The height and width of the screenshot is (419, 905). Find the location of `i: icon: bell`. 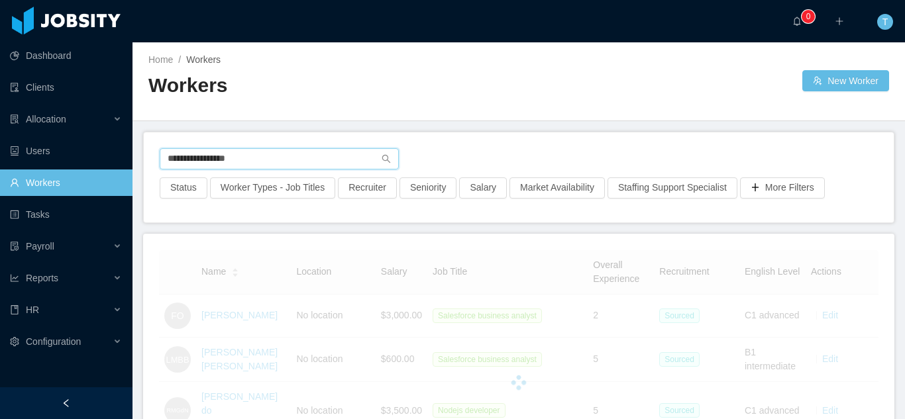

i: icon: bell is located at coordinates (797, 21).